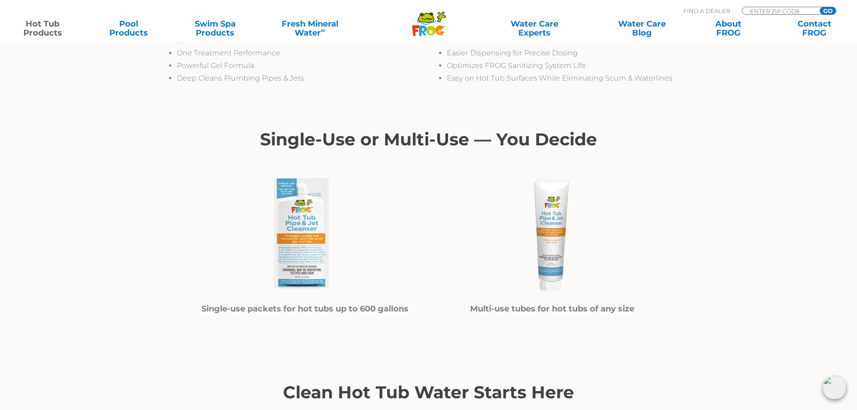  What do you see at coordinates (552, 309) in the screenshot?
I see `strong: Multi-use tubes for hot tubs of any size` at bounding box center [552, 309].